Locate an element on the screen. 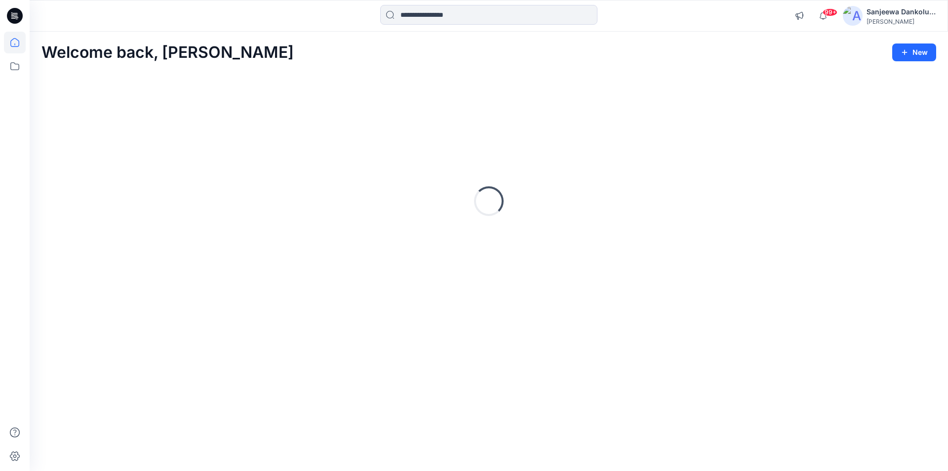  div: Sanjeewa Dankoluwage is located at coordinates (901, 12).